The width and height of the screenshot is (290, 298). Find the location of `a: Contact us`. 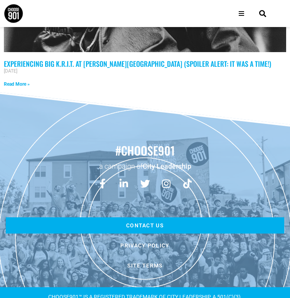

a: Contact us is located at coordinates (145, 225).